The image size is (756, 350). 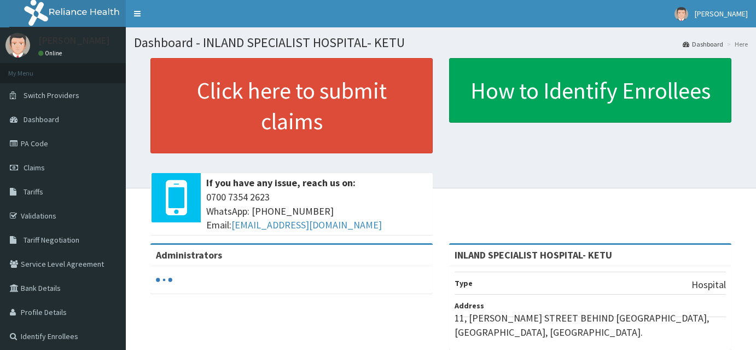 I want to click on b: Type, so click(x=463, y=283).